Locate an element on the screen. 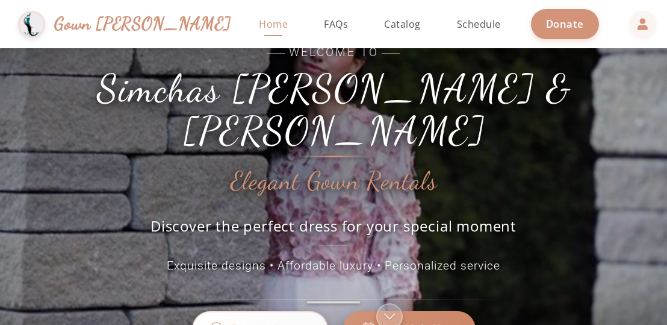 The height and width of the screenshot is (325, 667). span: Welcome to is located at coordinates (334, 52).